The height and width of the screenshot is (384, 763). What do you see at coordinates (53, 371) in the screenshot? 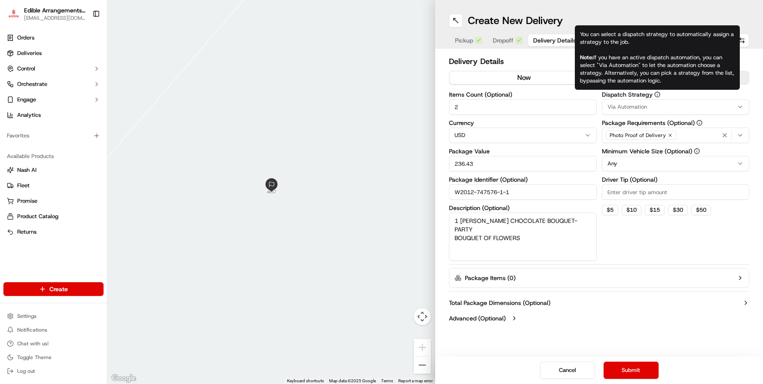
I see `button: Log out` at bounding box center [53, 371].